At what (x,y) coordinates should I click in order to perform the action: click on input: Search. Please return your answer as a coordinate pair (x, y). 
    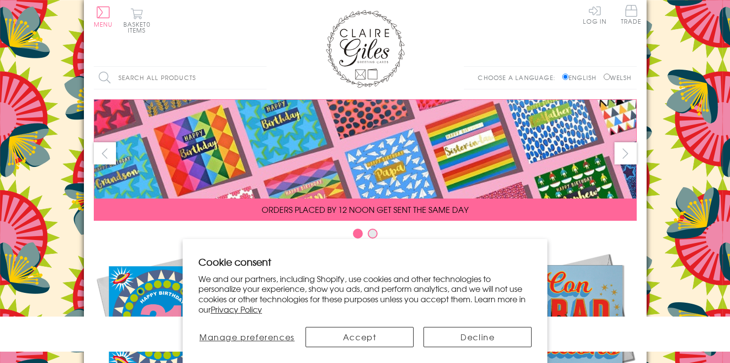
    Looking at the image, I should click on (262, 77).